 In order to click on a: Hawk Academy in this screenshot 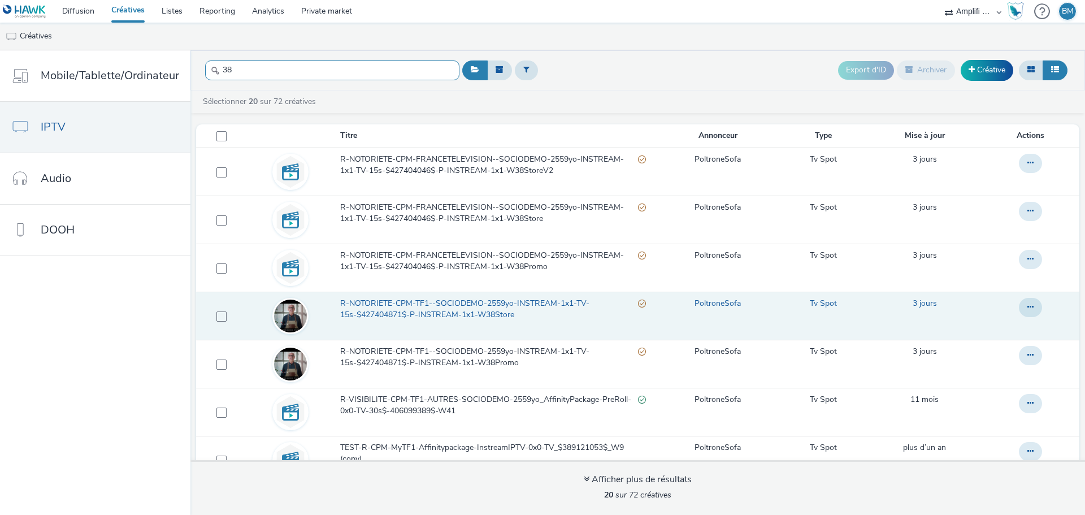, I will do `click(1018, 11)`.